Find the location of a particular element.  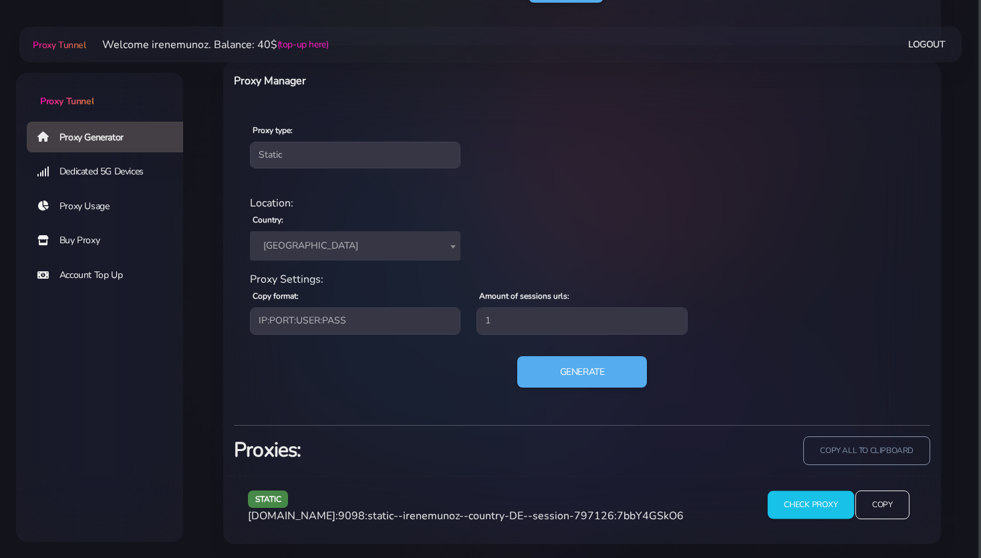

a: Proxy Usage is located at coordinates (110, 206).